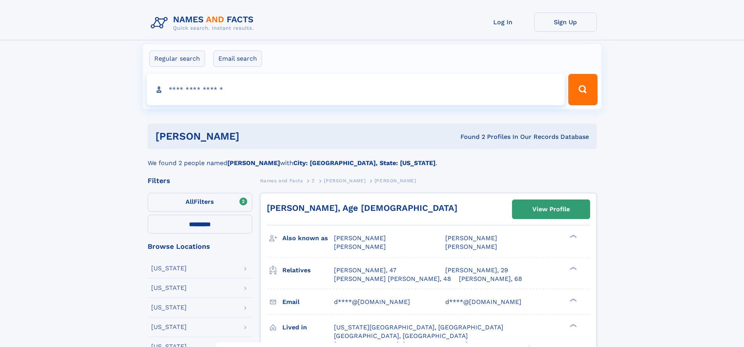 The image size is (744, 347). I want to click on img: Logo Names and Facts, so click(204, 23).